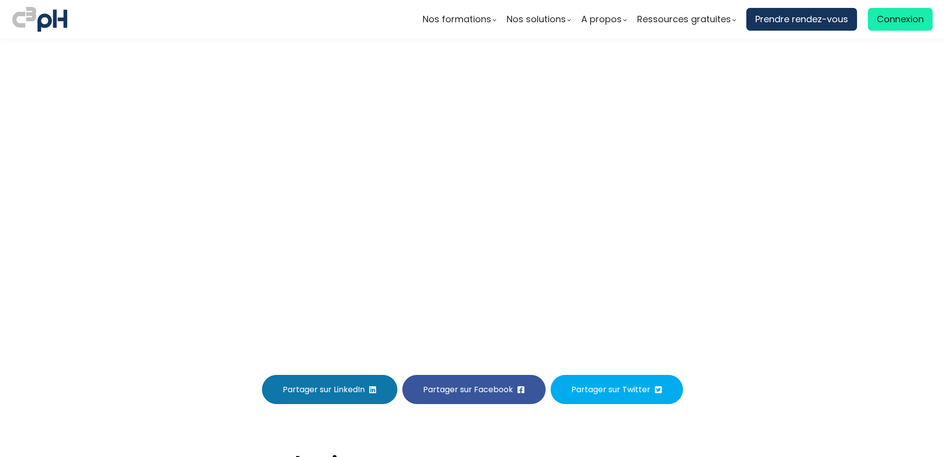 The width and height of the screenshot is (945, 457). I want to click on span: Partager sur Twitter, so click(611, 389).